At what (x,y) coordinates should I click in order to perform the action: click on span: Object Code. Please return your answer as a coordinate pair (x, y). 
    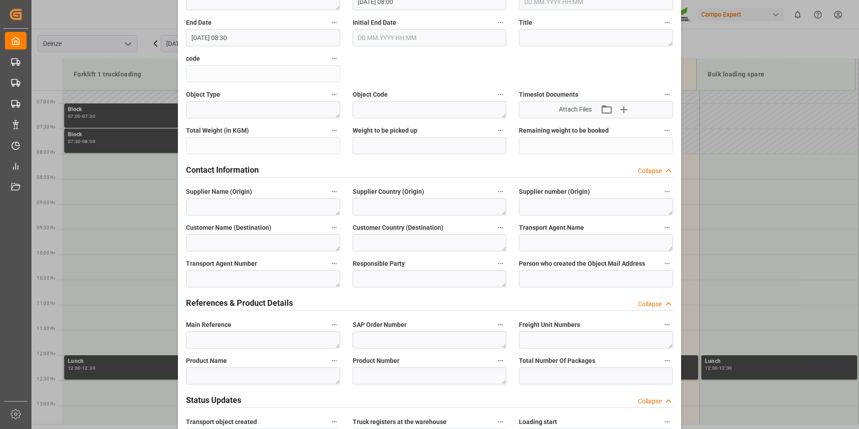
    Looking at the image, I should click on (370, 94).